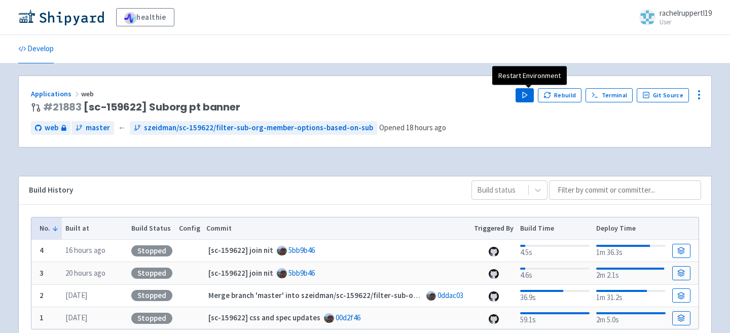 This screenshot has height=333, width=730. What do you see at coordinates (61, 17) in the screenshot?
I see `img: Shipyard logo` at bounding box center [61, 17].